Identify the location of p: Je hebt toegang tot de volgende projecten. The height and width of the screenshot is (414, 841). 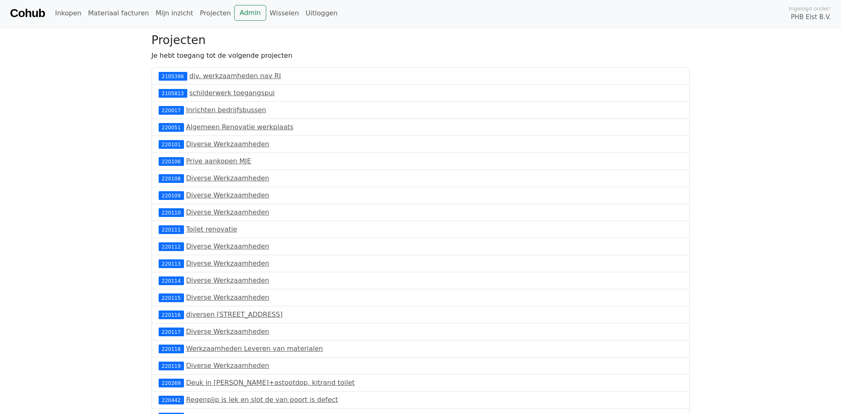
(421, 56).